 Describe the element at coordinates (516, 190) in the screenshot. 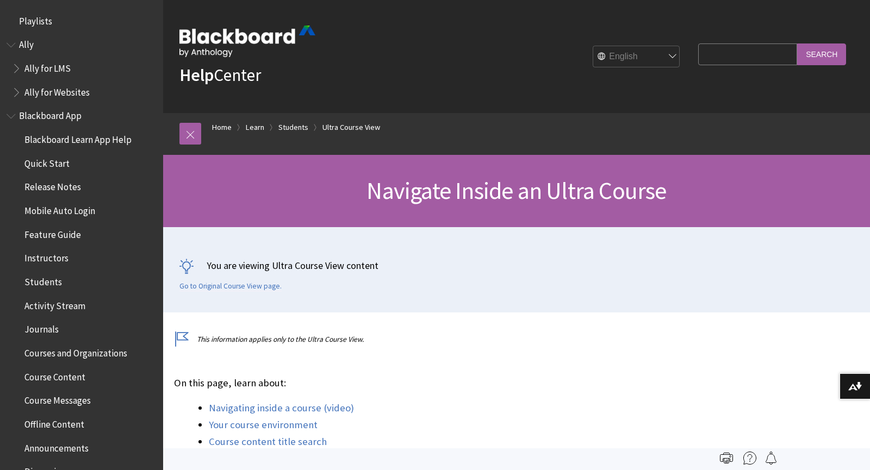

I see `span: Navigate Inside an Ultra Course` at that location.